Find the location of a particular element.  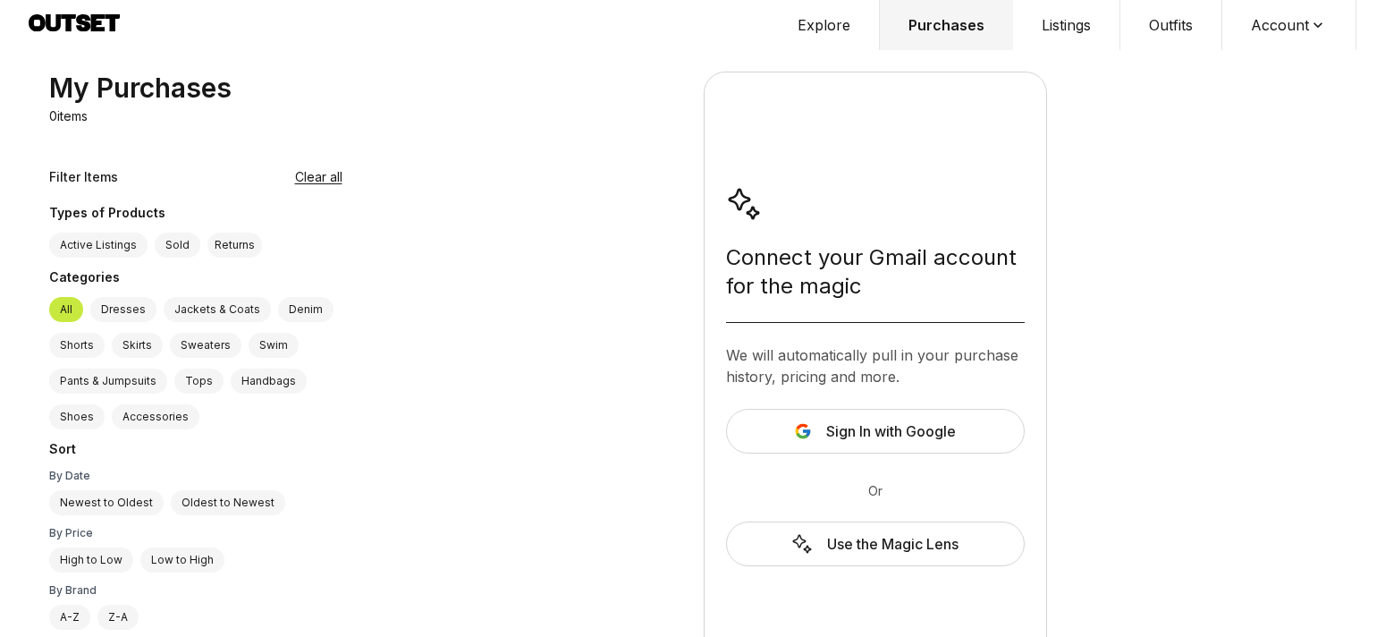

div: By Brand is located at coordinates (196, 590).